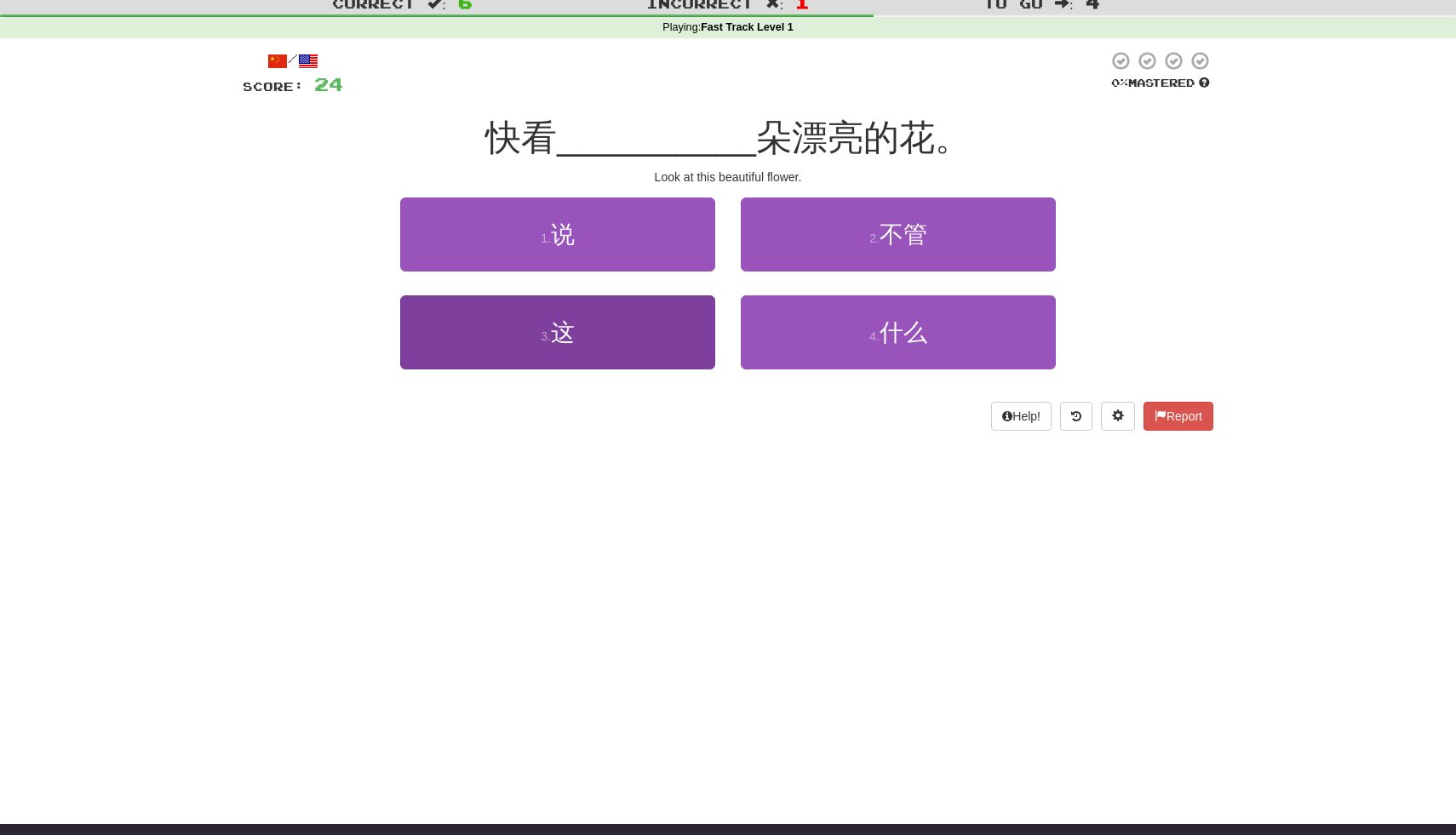 This screenshot has width=1456, height=835. I want to click on button: 4.什么, so click(898, 332).